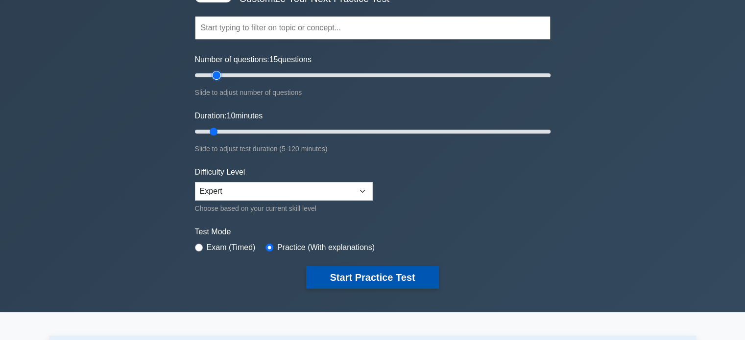 This screenshot has width=745, height=340. What do you see at coordinates (229, 116) in the screenshot?
I see `label: Duration: minutes` at bounding box center [229, 116].